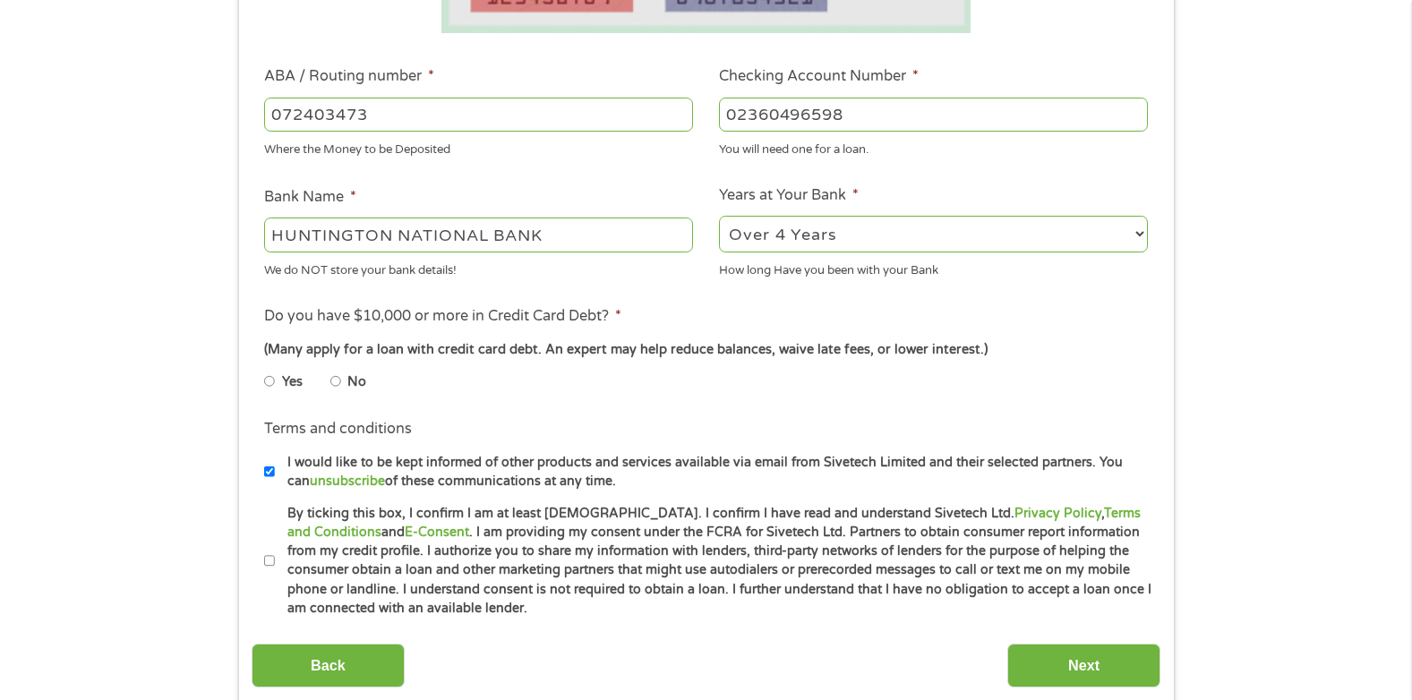 The height and width of the screenshot is (700, 1412). What do you see at coordinates (933, 115) in the screenshot?
I see `input: 345634636` at bounding box center [933, 115].